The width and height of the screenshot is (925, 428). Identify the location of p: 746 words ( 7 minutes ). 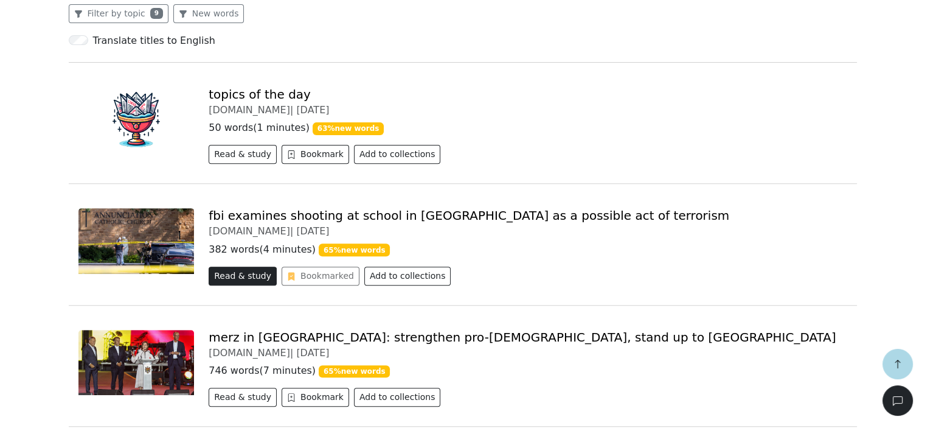
(527, 370).